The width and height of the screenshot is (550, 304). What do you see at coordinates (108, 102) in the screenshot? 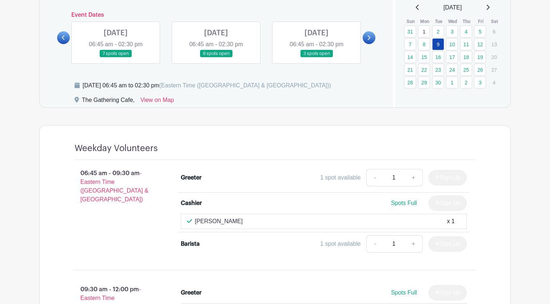
I see `div: The Gathering Cafe,` at bounding box center [108, 102].